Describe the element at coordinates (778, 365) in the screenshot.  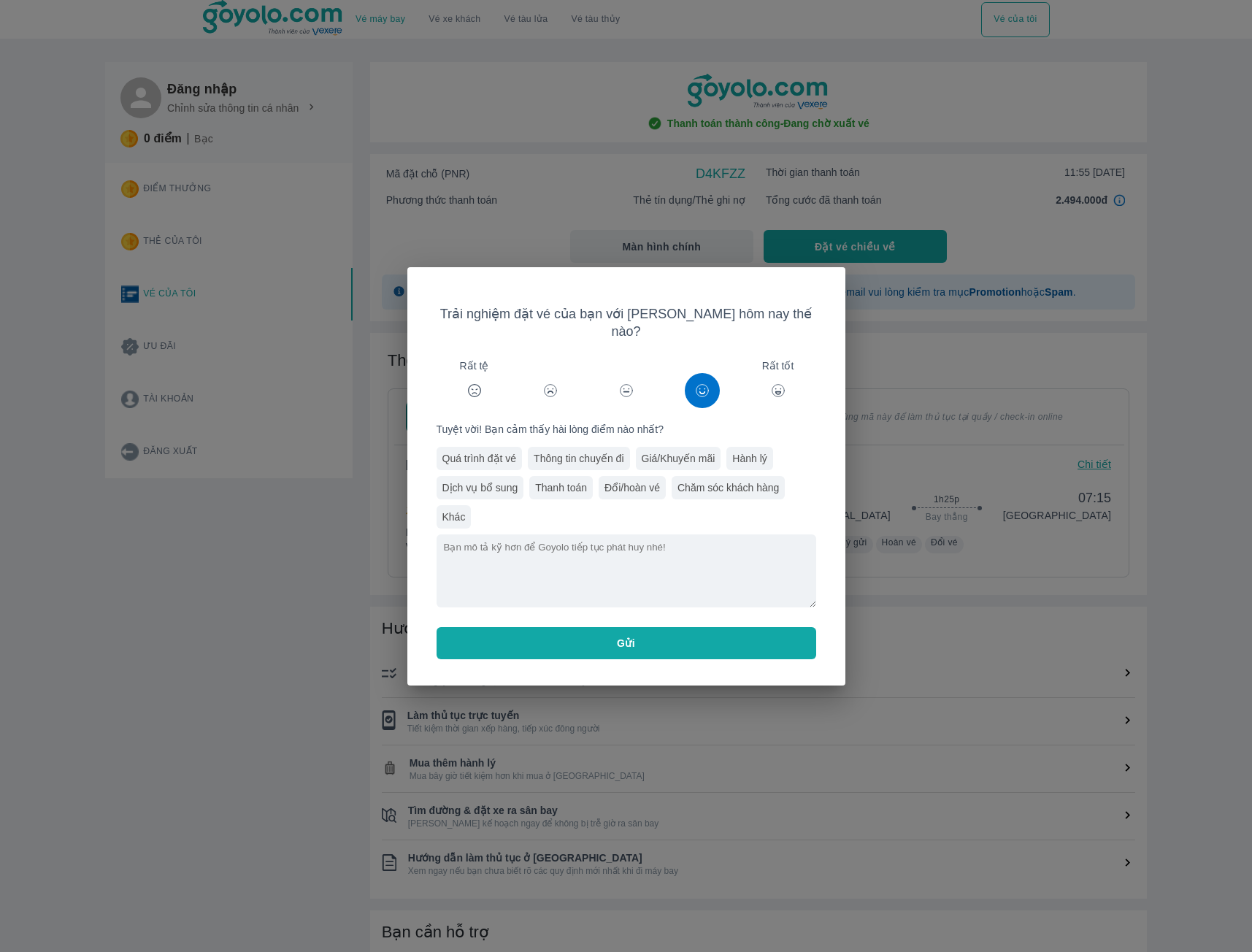
I see `span: Rất tốt` at that location.